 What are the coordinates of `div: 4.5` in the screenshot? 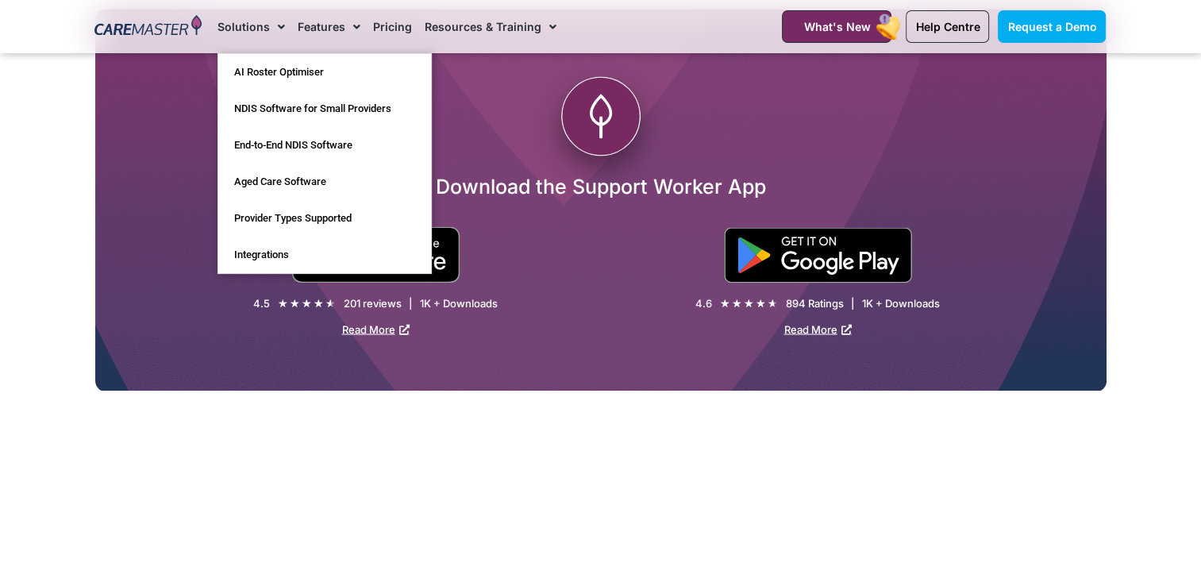 It's located at (261, 302).